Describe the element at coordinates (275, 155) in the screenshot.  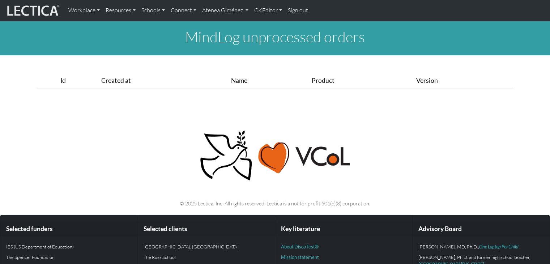
I see `img: Peace, love, VCoL` at that location.